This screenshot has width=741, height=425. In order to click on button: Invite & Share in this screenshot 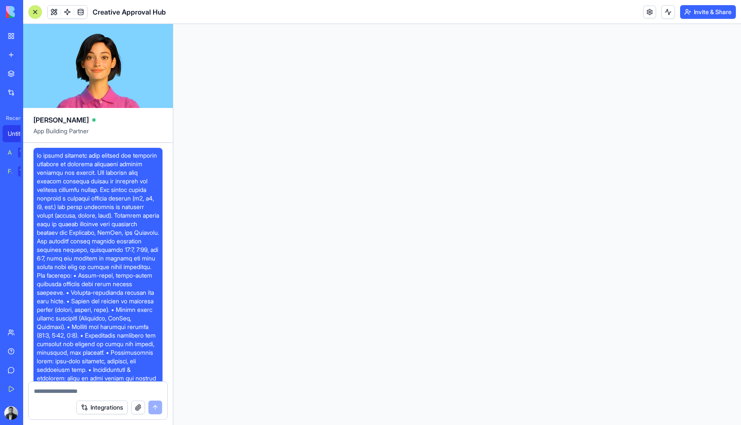, I will do `click(708, 12)`.